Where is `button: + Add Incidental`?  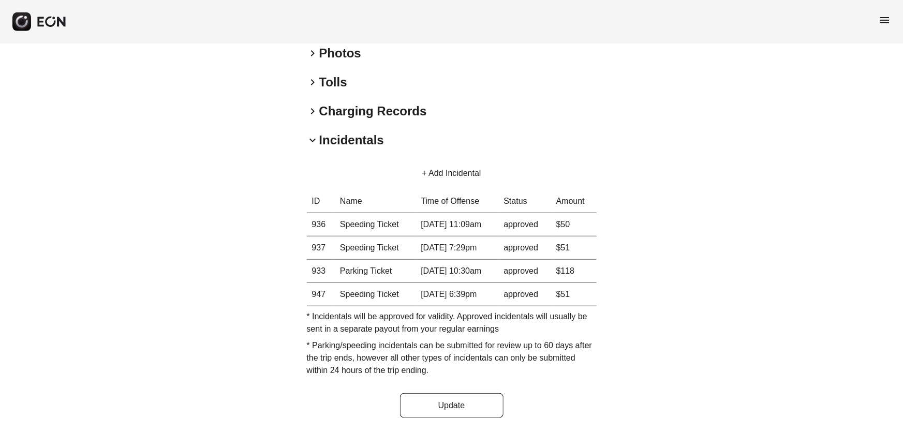 button: + Add Incidental is located at coordinates (451, 173).